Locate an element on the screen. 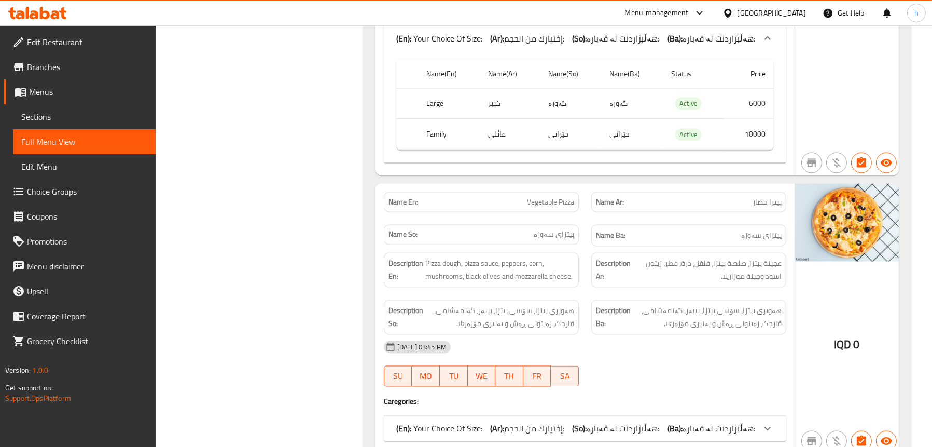  button: Has choices is located at coordinates (862, 163).